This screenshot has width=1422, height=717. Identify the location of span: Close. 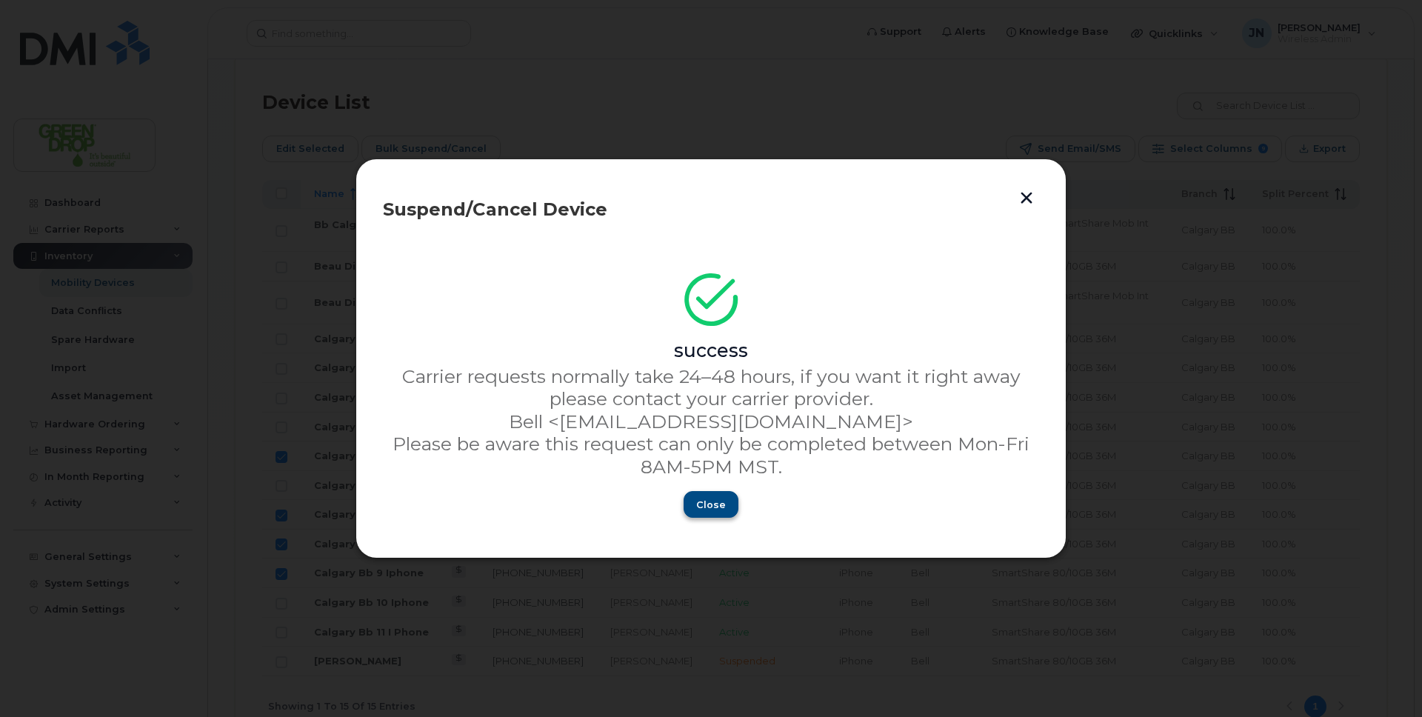
(711, 504).